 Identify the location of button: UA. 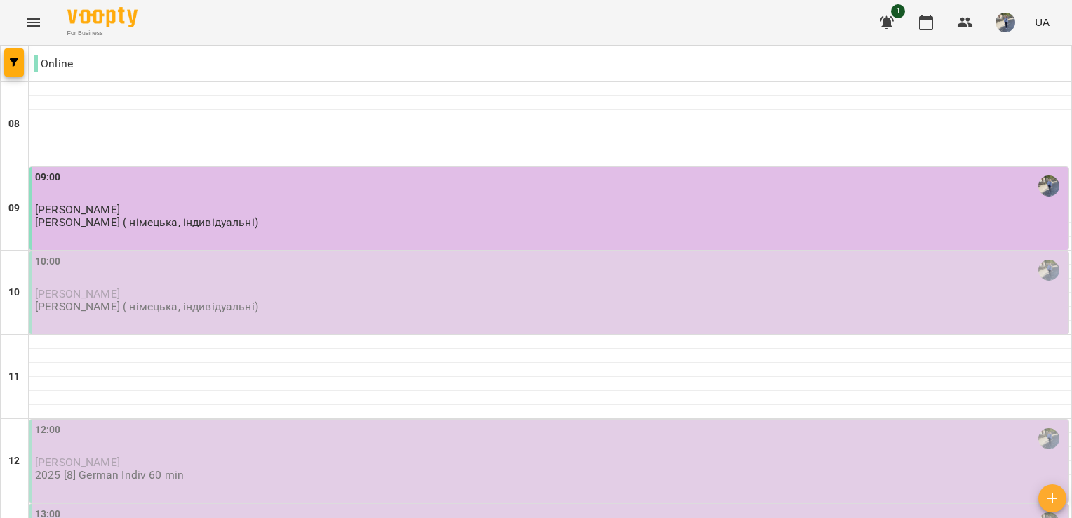
(1042, 22).